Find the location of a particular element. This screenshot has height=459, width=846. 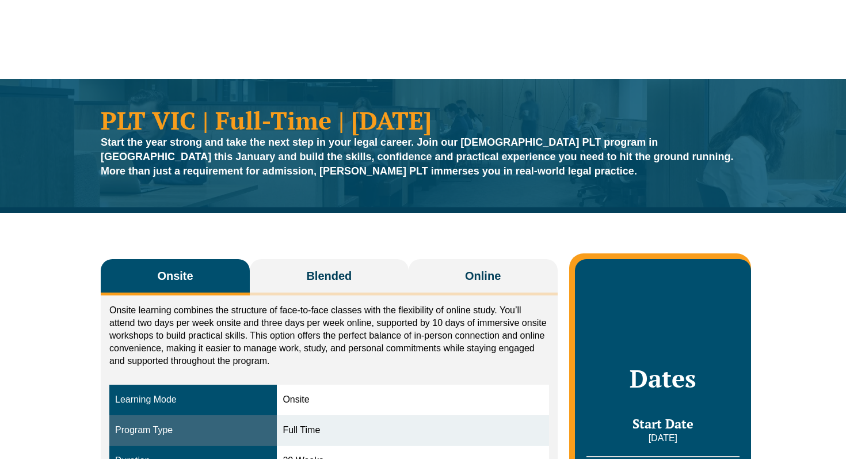

span: Start Date is located at coordinates (663, 423).